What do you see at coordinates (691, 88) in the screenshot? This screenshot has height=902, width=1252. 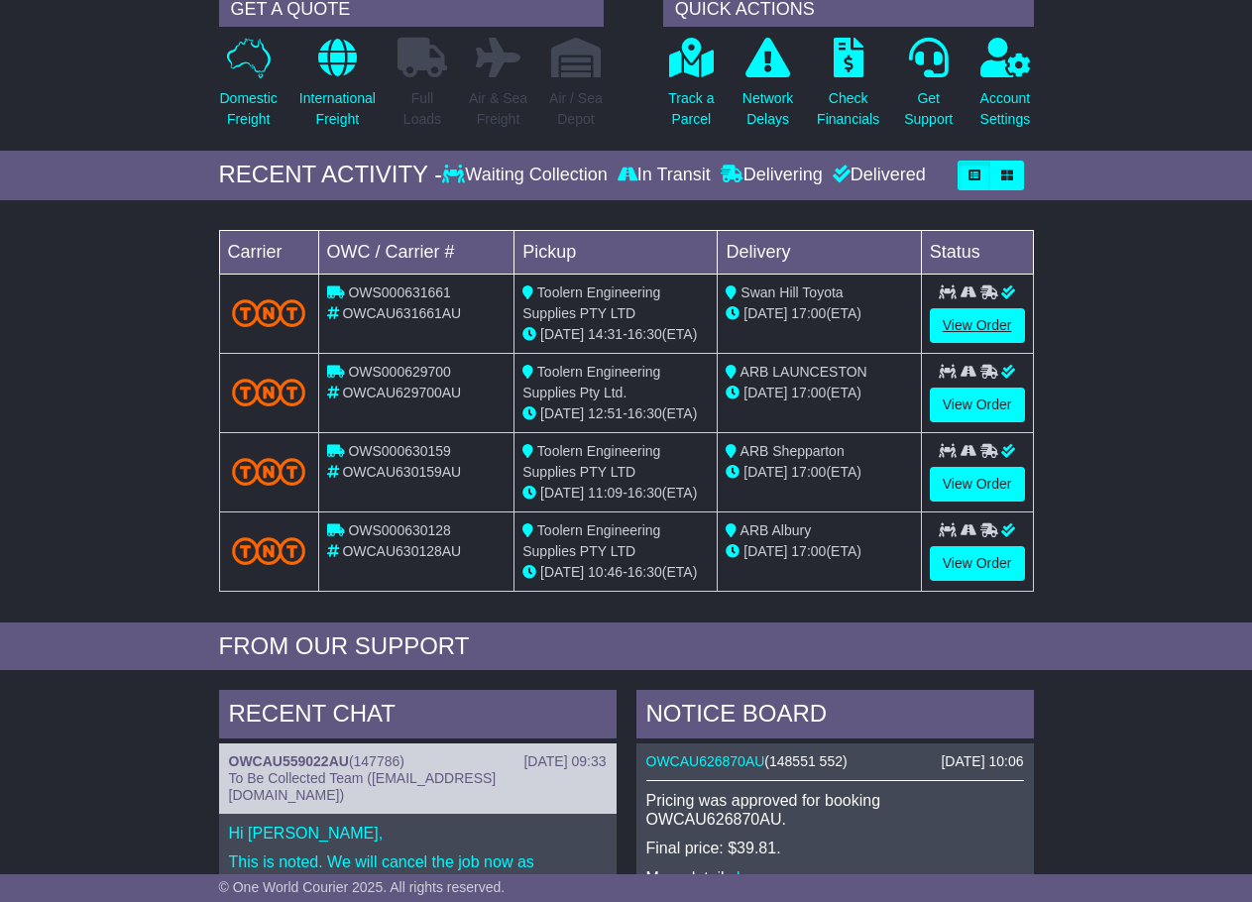 I see `a: Track aParcel` at bounding box center [691, 88].